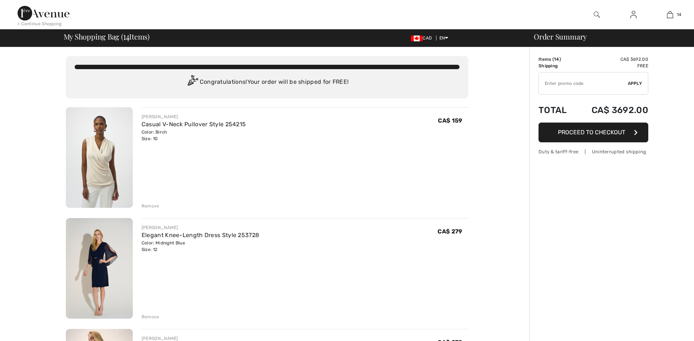  What do you see at coordinates (594, 152) in the screenshot?
I see `div: Duty & tariff-free | Uninterrupted shipping` at bounding box center [594, 152].